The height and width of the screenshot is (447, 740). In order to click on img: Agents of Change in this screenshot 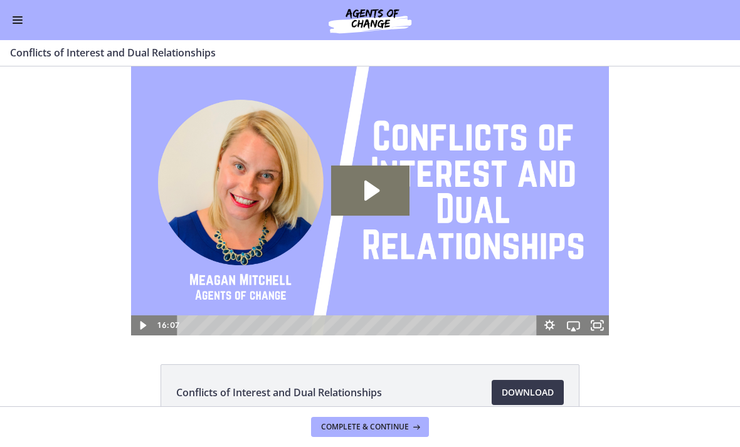, I will do `click(370, 20)`.